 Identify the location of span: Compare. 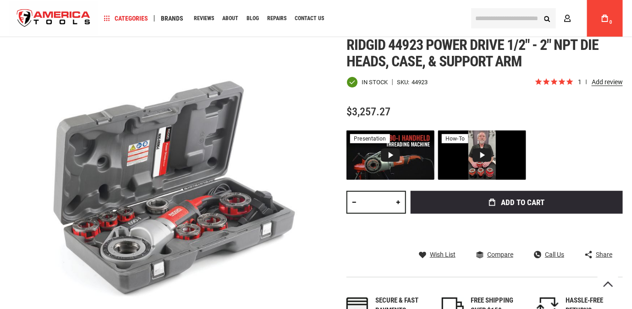
(500, 255).